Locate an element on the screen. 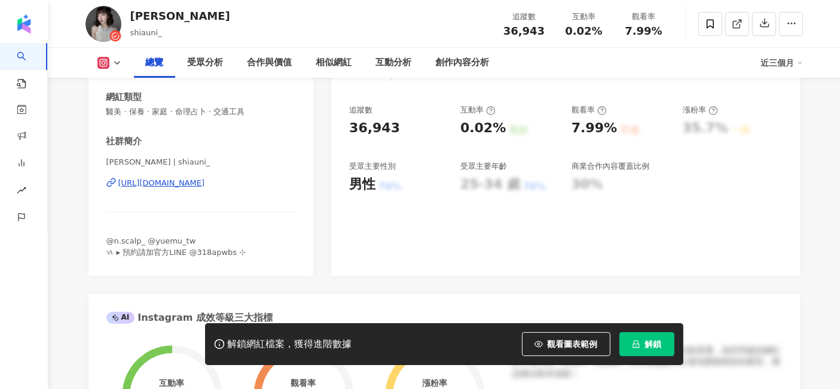 Image resolution: width=840 pixels, height=389 pixels. div: 0.02% is located at coordinates (483, 128).